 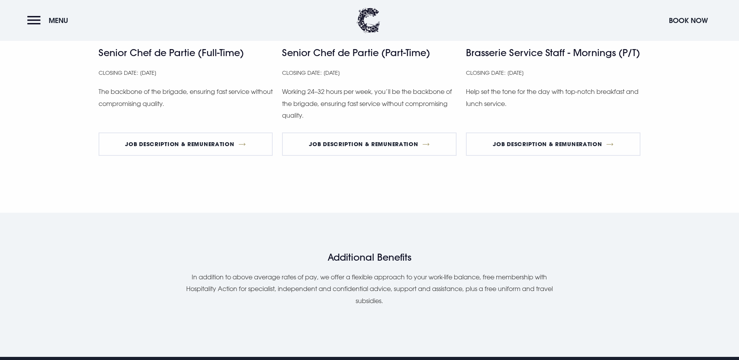 I want to click on button: Menu, so click(x=49, y=20).